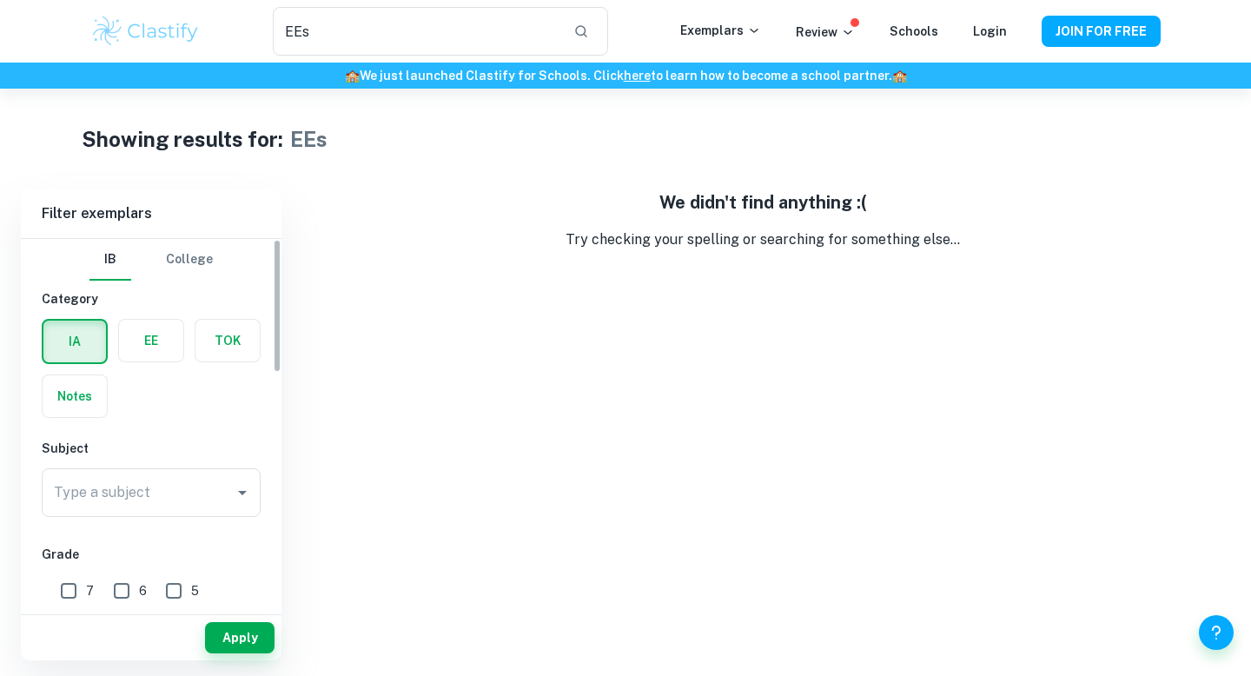  I want to click on button: Open, so click(242, 493).